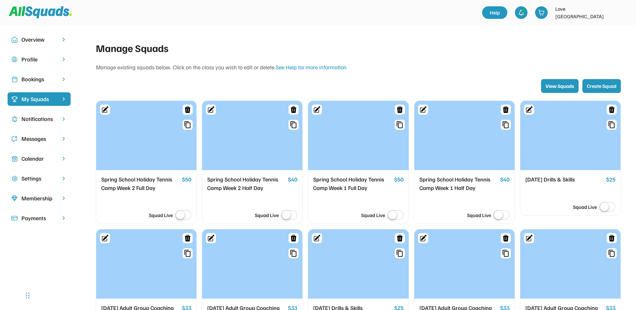 The height and width of the screenshot is (310, 636). Describe the element at coordinates (140, 184) in the screenshot. I see `div: Spring School Holiday Tennis Camp Week 2 Full Day` at that location.